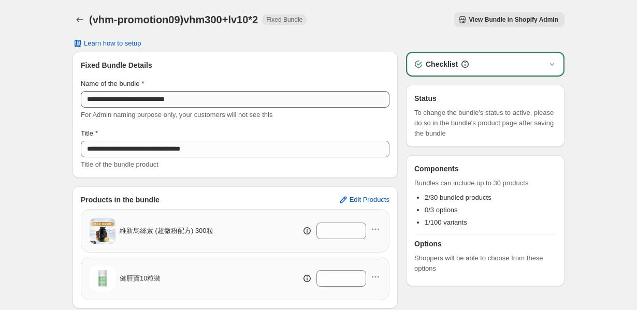 The width and height of the screenshot is (637, 310). What do you see at coordinates (485, 263) in the screenshot?
I see `span: Shoppers will be able to choose from these options` at bounding box center [485, 263].